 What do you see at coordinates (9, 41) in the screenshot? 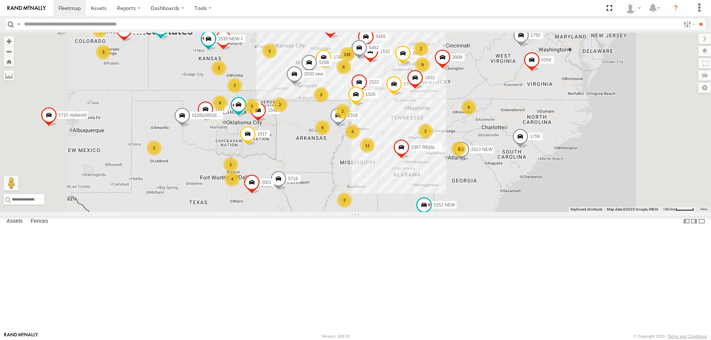
I see `button: Zoom in` at bounding box center [9, 41].